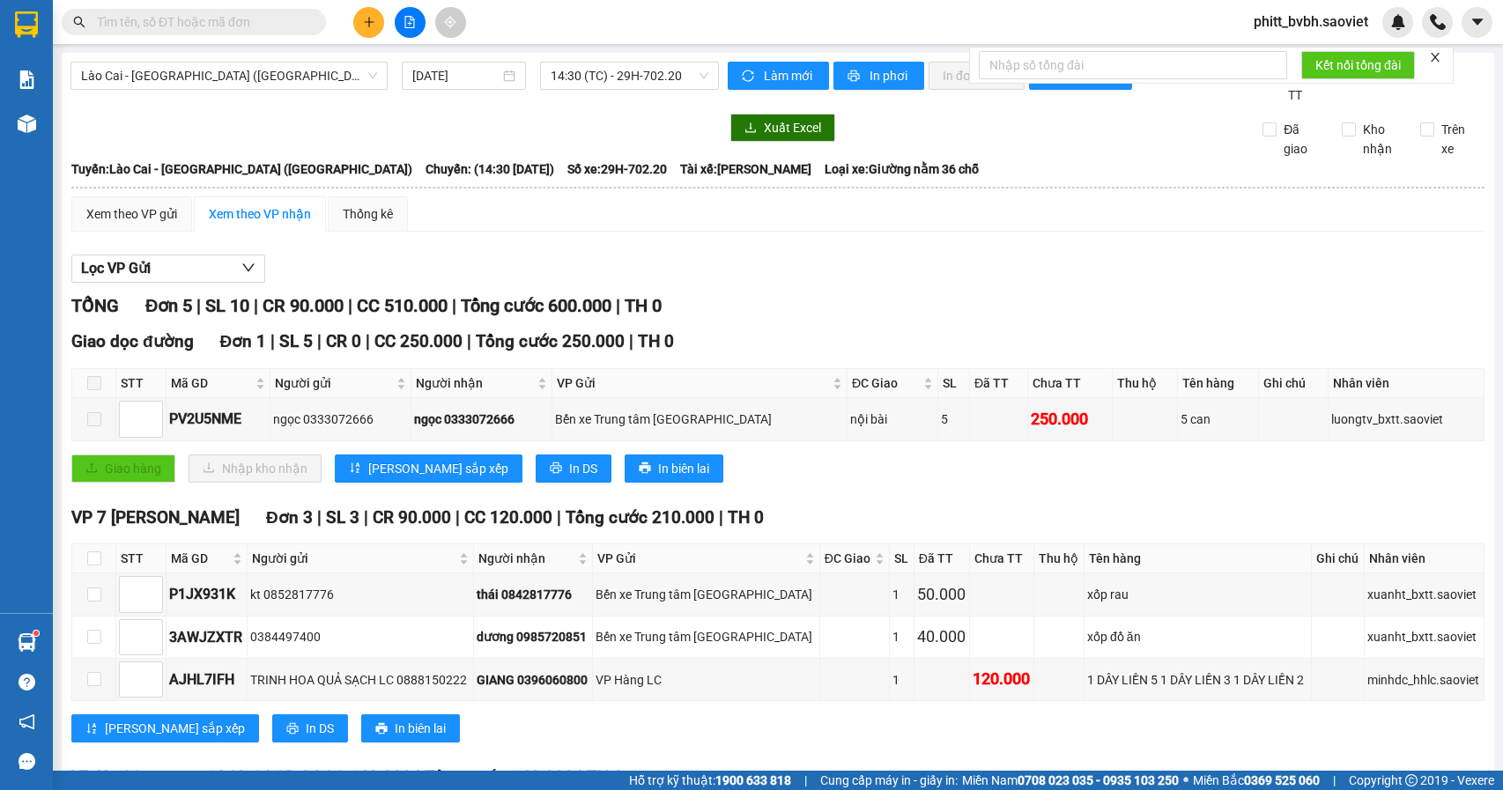 This screenshot has width=1503, height=790. What do you see at coordinates (942, 637) in the screenshot?
I see `div: 40.000` at bounding box center [942, 637].